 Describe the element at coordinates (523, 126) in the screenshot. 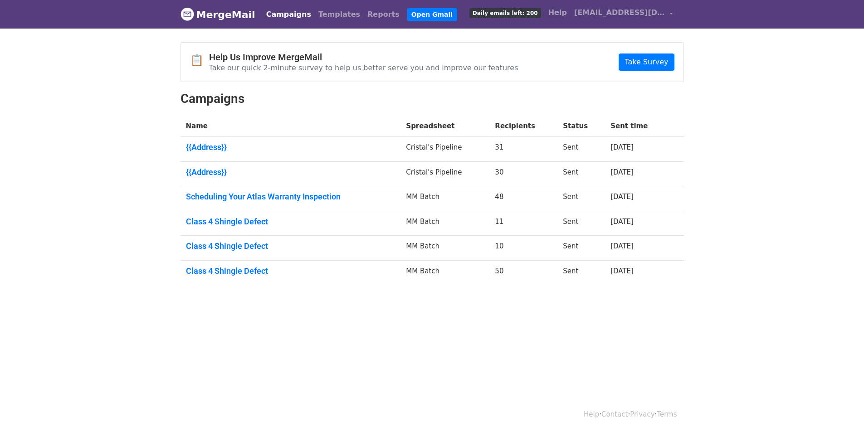

I see `th: Recipients` at that location.